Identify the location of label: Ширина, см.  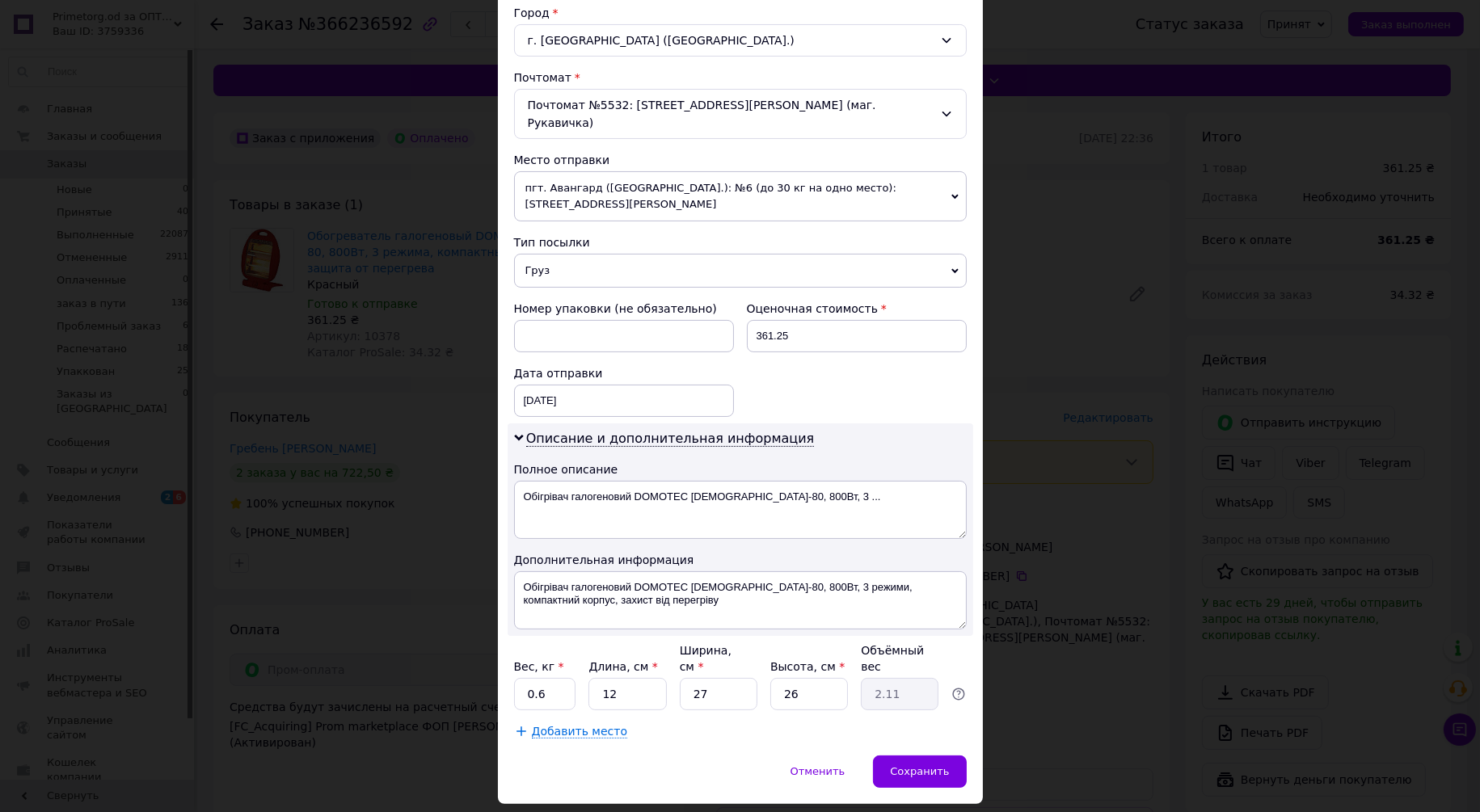
(706, 658).